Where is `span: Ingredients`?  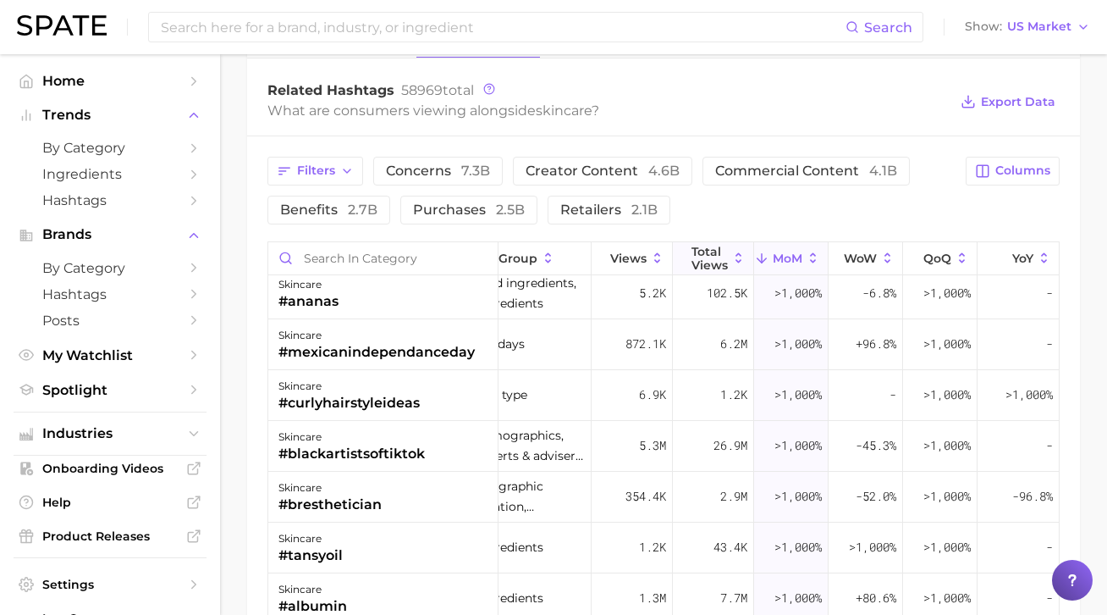
span: Ingredients is located at coordinates (110, 174).